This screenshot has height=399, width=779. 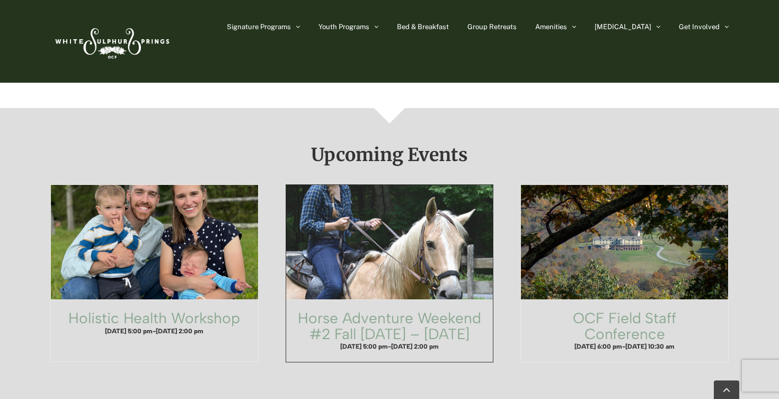 I want to click on span: Signature Programs, so click(x=258, y=26).